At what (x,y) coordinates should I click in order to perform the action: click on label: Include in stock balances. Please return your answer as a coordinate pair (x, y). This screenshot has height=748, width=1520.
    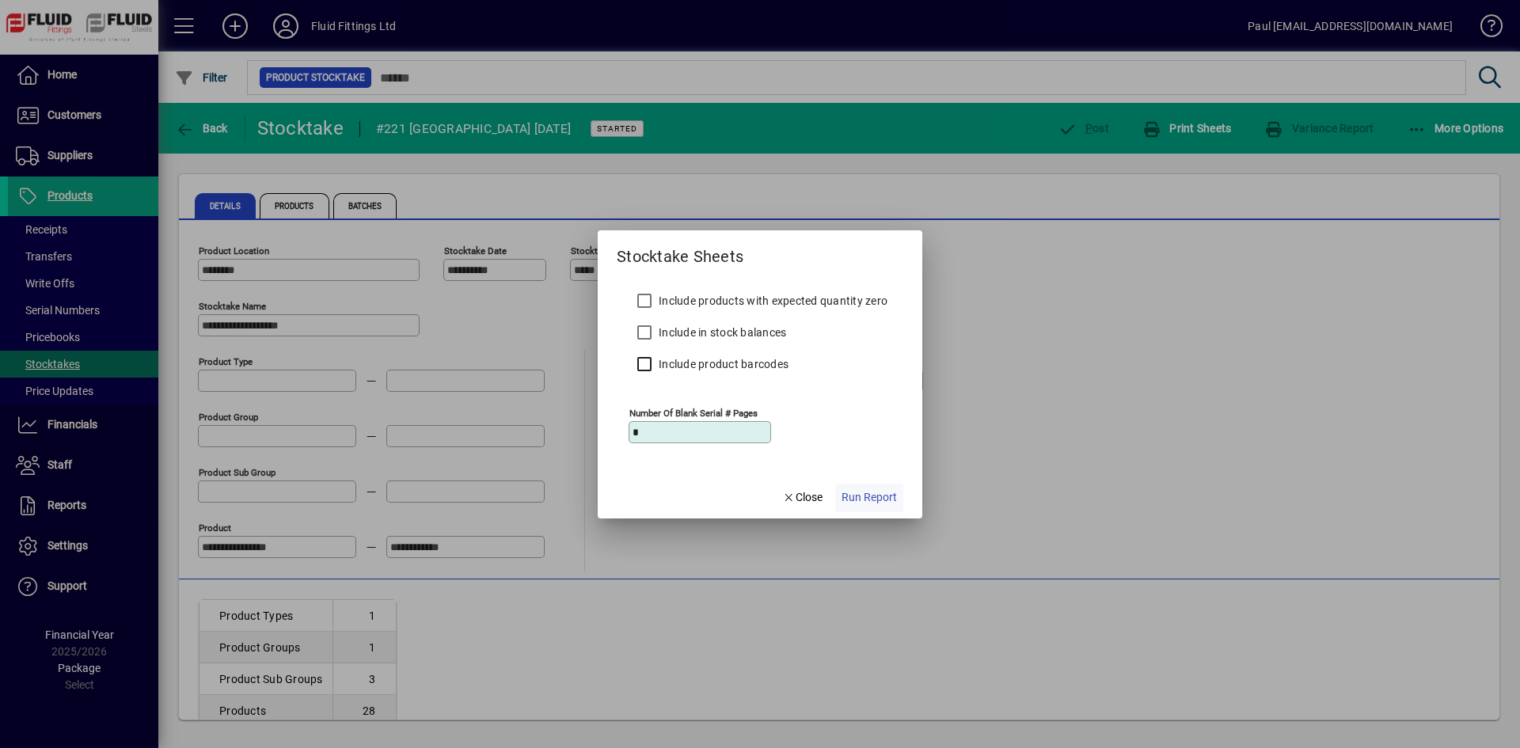
    Looking at the image, I should click on (720, 332).